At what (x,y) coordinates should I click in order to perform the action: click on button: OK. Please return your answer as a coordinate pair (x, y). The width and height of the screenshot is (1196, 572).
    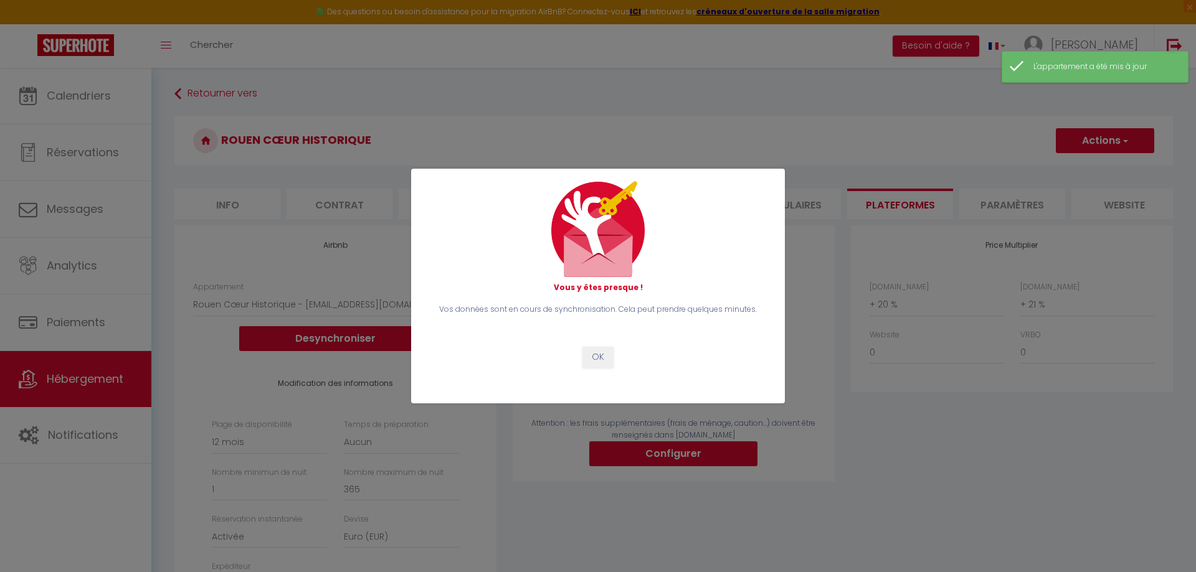
    Looking at the image, I should click on (598, 358).